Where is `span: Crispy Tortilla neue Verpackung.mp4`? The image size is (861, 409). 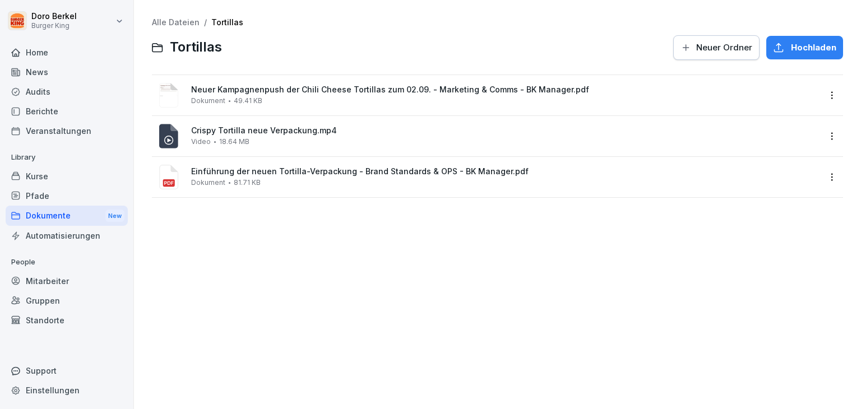
span: Crispy Tortilla neue Verpackung.mp4 is located at coordinates (505, 131).